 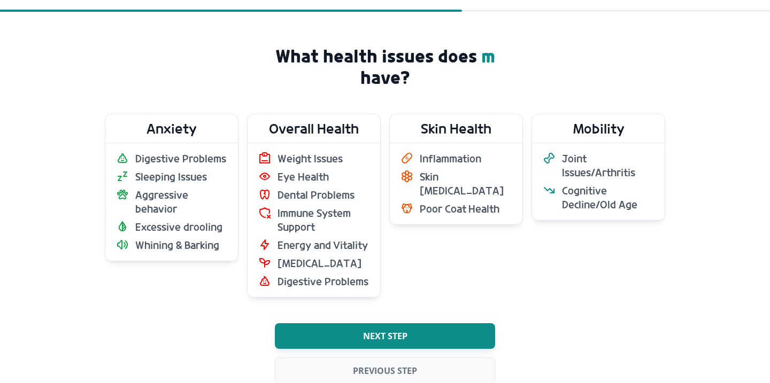 I want to click on span: Whining & Barking, so click(x=177, y=245).